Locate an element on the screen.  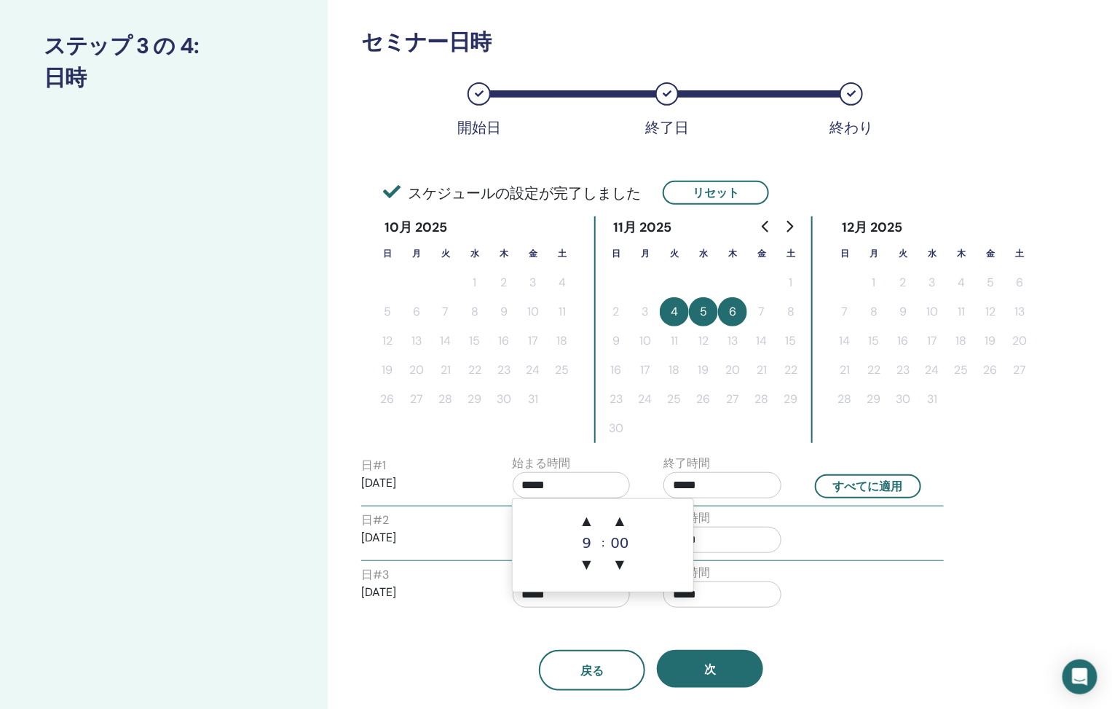
div: 9 is located at coordinates (587, 543).